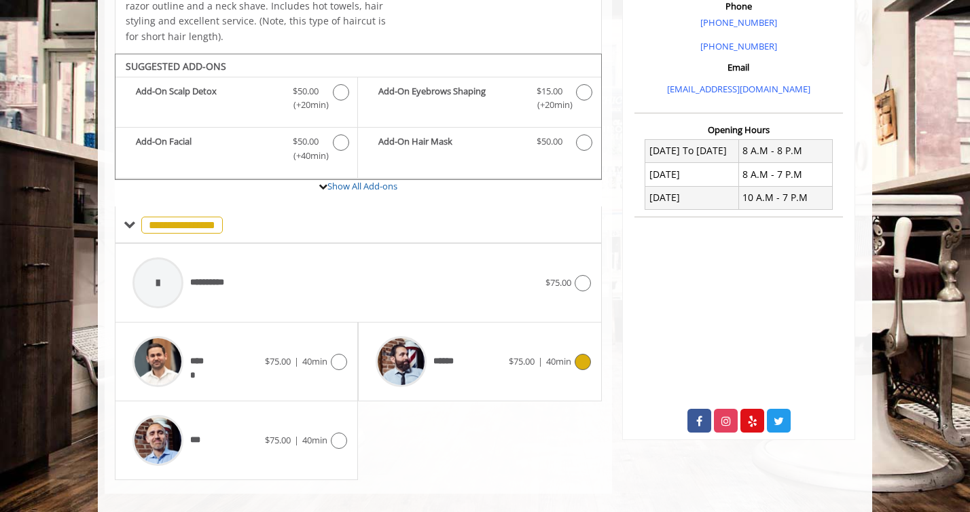  I want to click on h3: Opening Hours, so click(738, 130).